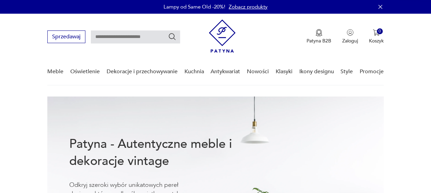 The width and height of the screenshot is (431, 193). What do you see at coordinates (66, 37) in the screenshot?
I see `a: Sprzedawaj` at bounding box center [66, 37].